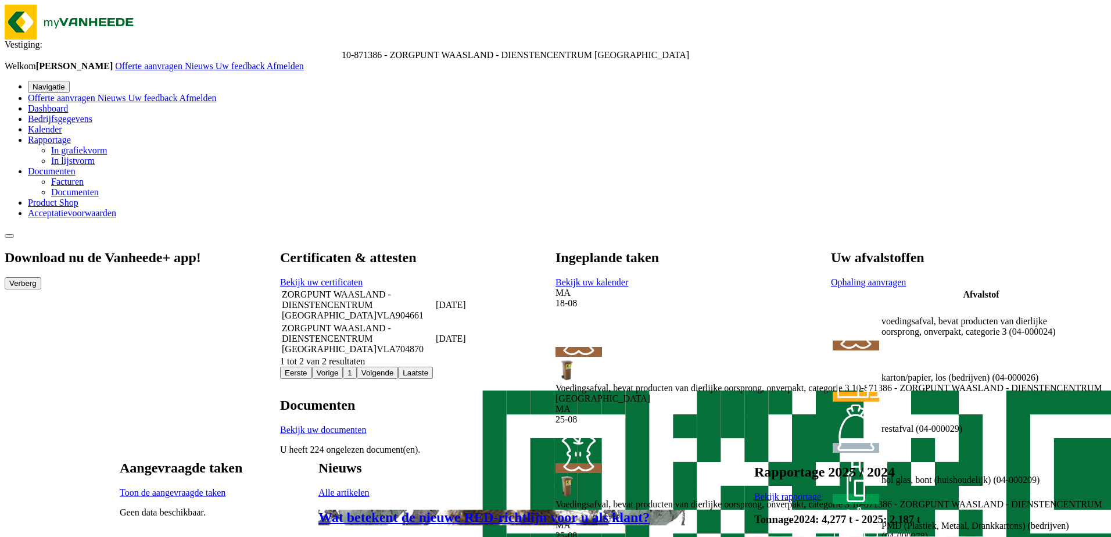  What do you see at coordinates (344, 492) in the screenshot?
I see `a: Alle artikelen` at bounding box center [344, 492].